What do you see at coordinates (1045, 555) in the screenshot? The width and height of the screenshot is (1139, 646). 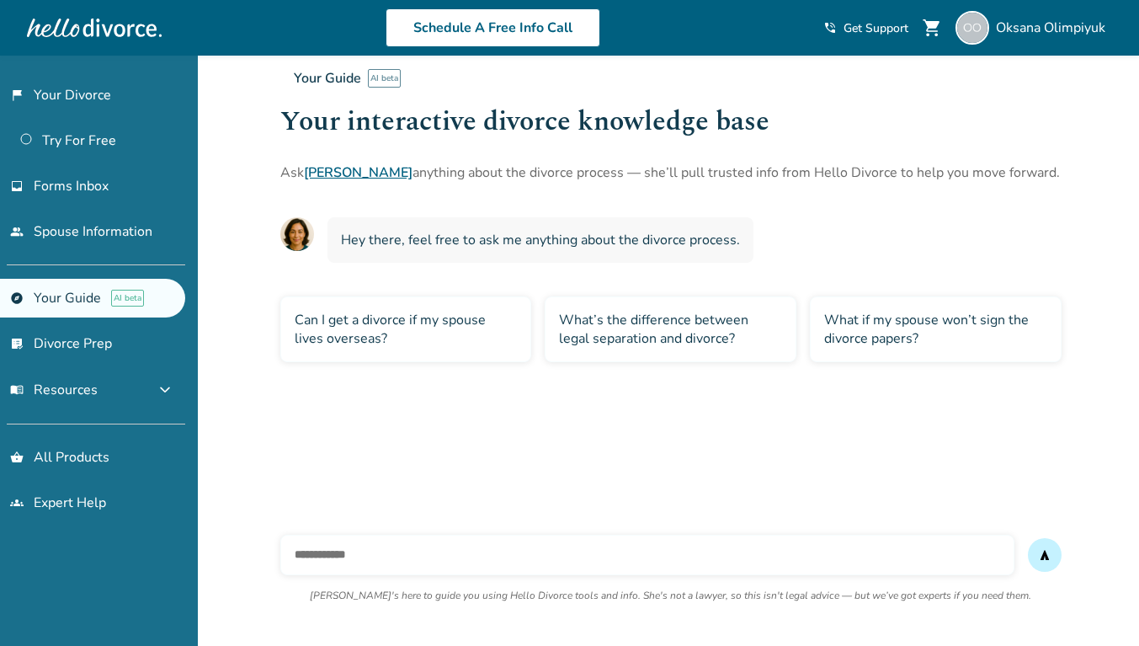 I see `button: send` at bounding box center [1045, 555].